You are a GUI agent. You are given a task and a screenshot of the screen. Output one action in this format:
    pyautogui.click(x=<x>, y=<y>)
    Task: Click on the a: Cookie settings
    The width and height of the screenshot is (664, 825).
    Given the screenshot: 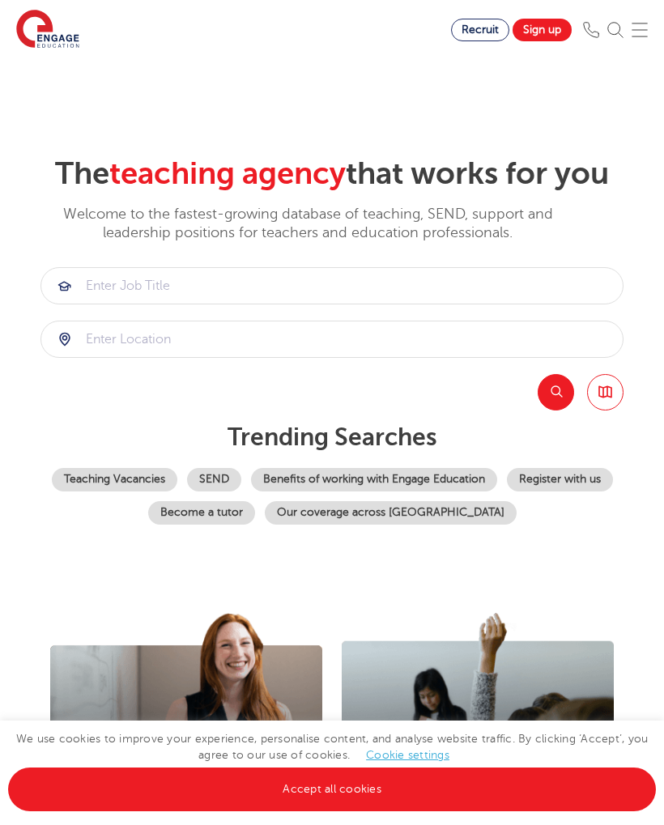 What is the action you would take?
    pyautogui.click(x=407, y=755)
    